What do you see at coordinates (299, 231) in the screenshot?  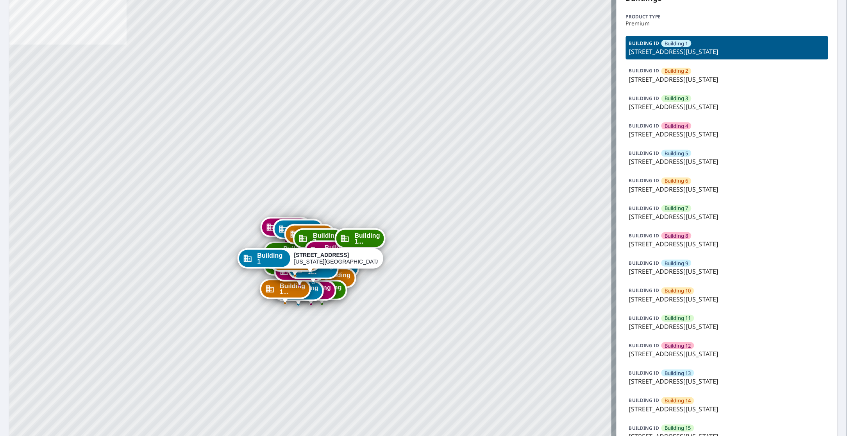 I see `div: Dropped pin, building Building 5, Commercial property, 5951 North London Avenue Kansas City, MO 6...` at bounding box center [299, 231].